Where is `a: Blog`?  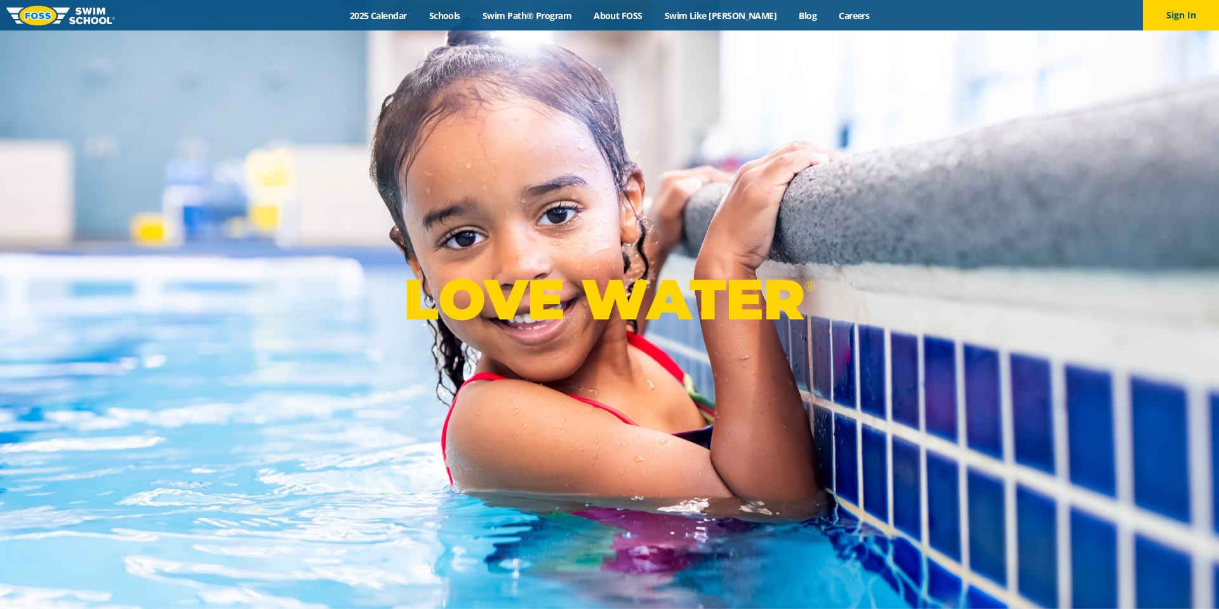 a: Blog is located at coordinates (807, 15).